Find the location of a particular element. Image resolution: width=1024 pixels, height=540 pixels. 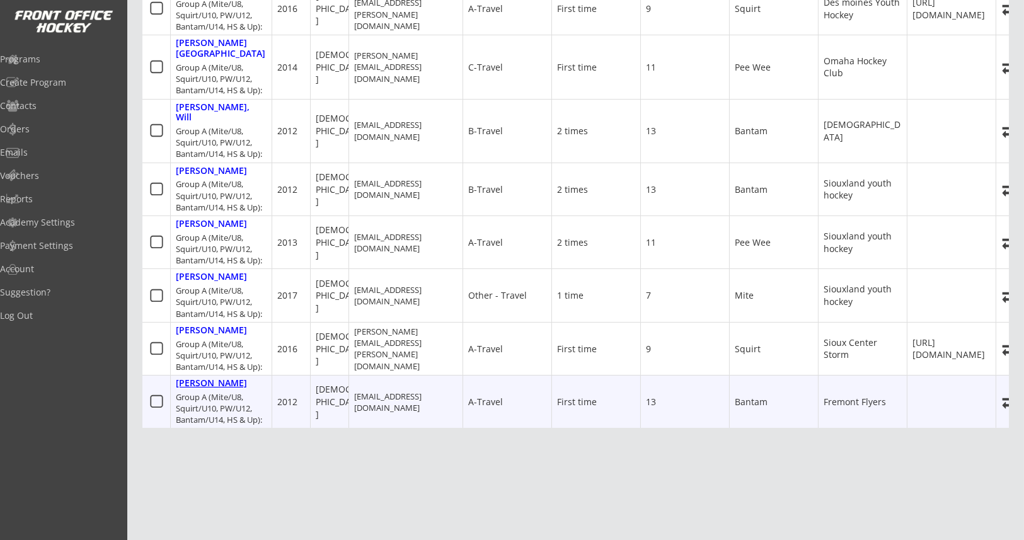

img: FOH%20White%20Logo%20Transparent.png is located at coordinates (64, 21).